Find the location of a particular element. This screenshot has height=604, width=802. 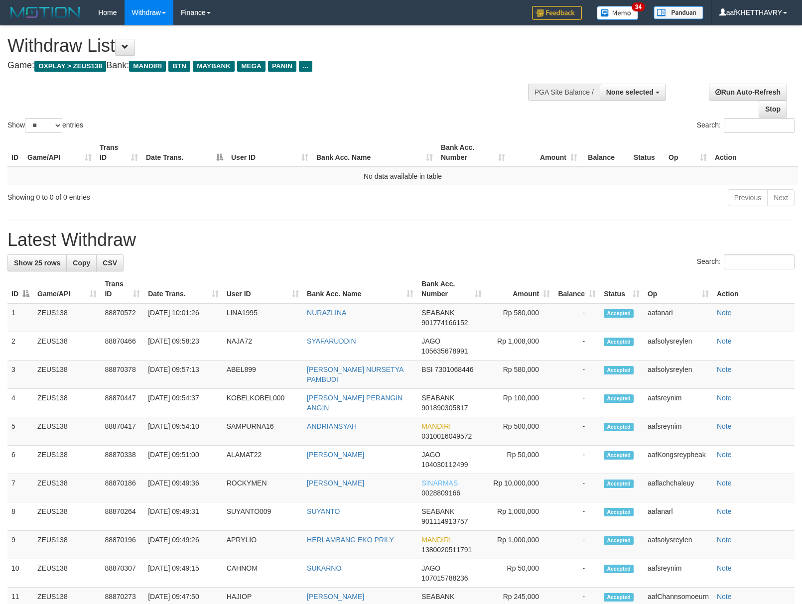

td: Rp 1,000,000 is located at coordinates (519, 516).